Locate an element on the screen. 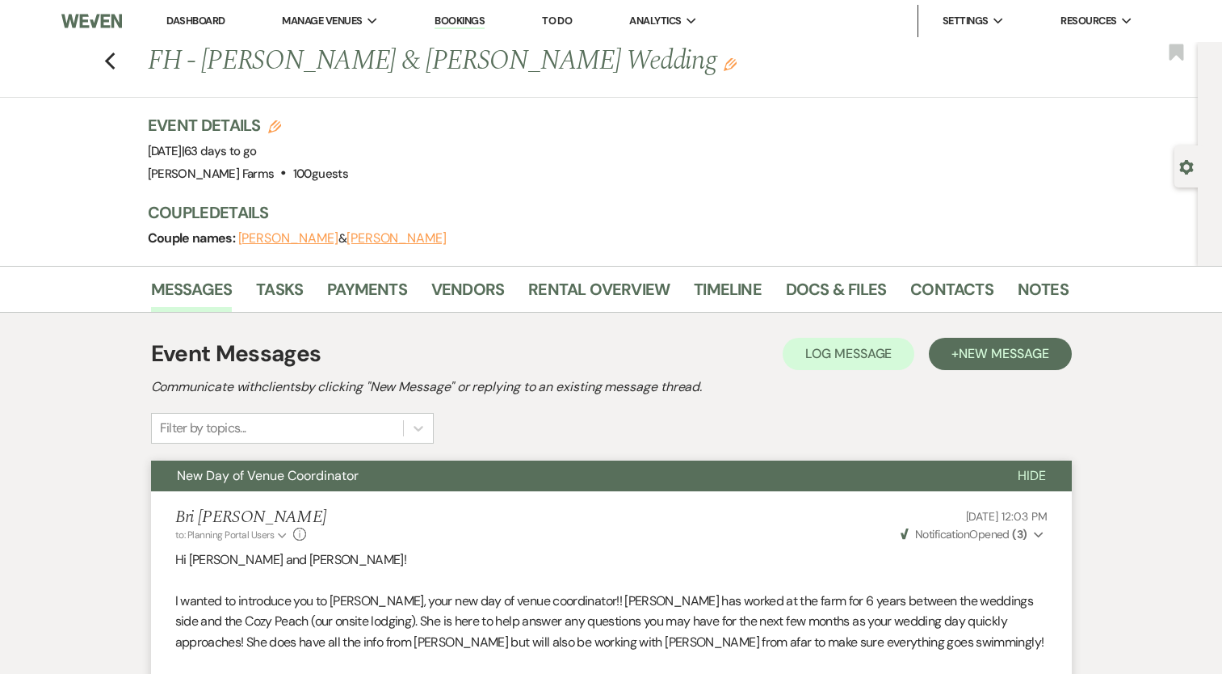  div: Filter by topics... is located at coordinates (203, 428).